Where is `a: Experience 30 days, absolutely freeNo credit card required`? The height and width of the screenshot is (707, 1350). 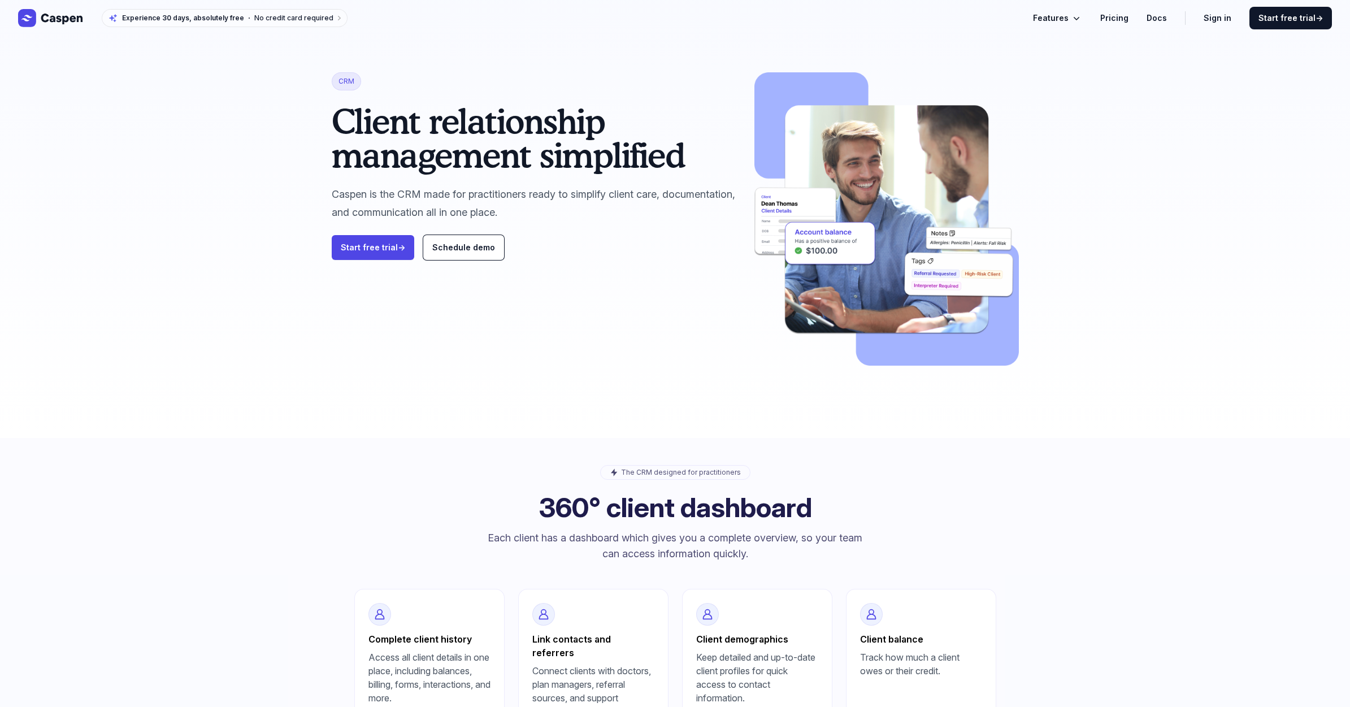 a: Experience 30 days, absolutely freeNo credit card required is located at coordinates (224, 18).